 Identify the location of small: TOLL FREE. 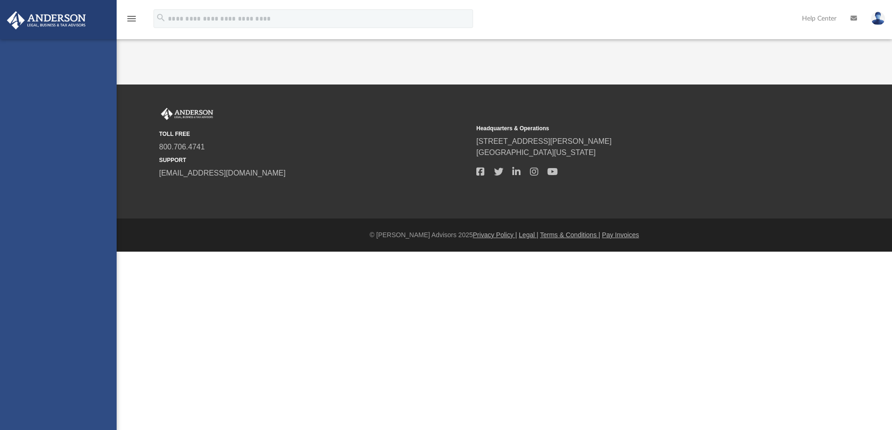
(314, 134).